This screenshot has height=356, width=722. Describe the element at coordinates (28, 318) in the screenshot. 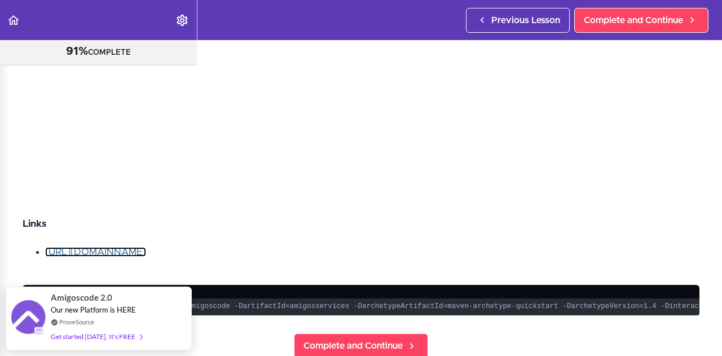

I see `img: provesource social proof notification image` at that location.